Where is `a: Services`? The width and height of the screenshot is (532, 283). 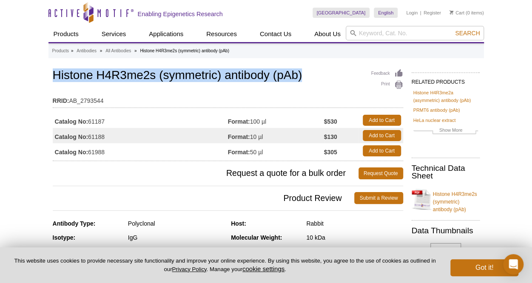 a: Services is located at coordinates (114, 34).